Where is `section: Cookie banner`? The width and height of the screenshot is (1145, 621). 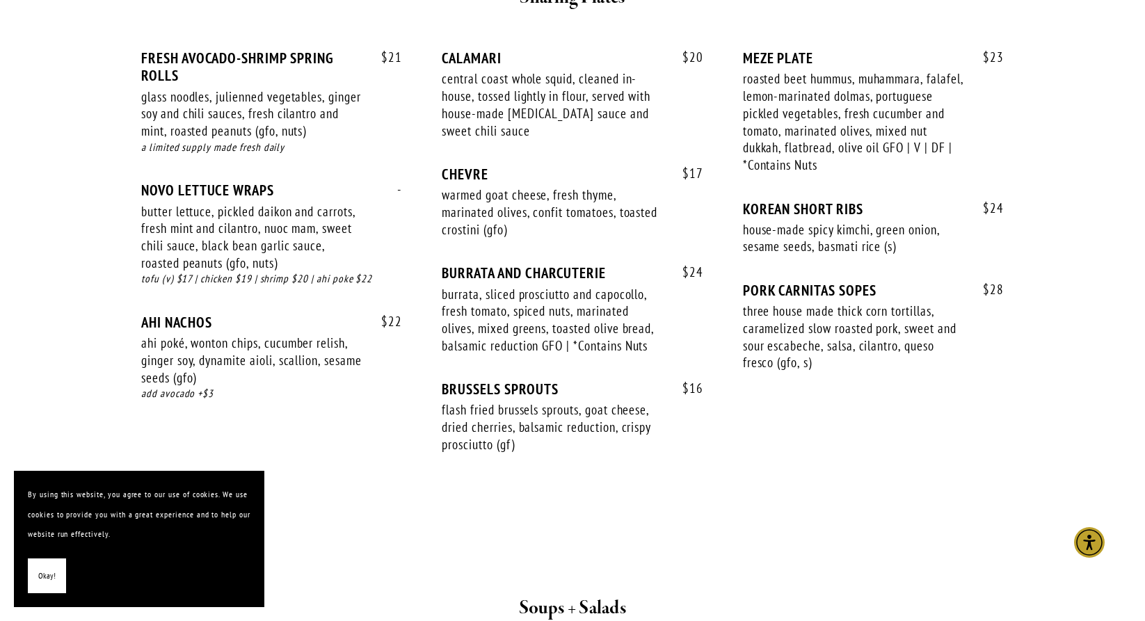 section: Cookie banner is located at coordinates (139, 539).